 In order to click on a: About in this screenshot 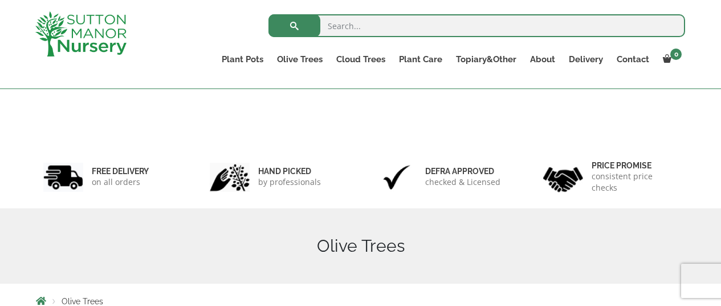, I will do `click(543, 59)`.